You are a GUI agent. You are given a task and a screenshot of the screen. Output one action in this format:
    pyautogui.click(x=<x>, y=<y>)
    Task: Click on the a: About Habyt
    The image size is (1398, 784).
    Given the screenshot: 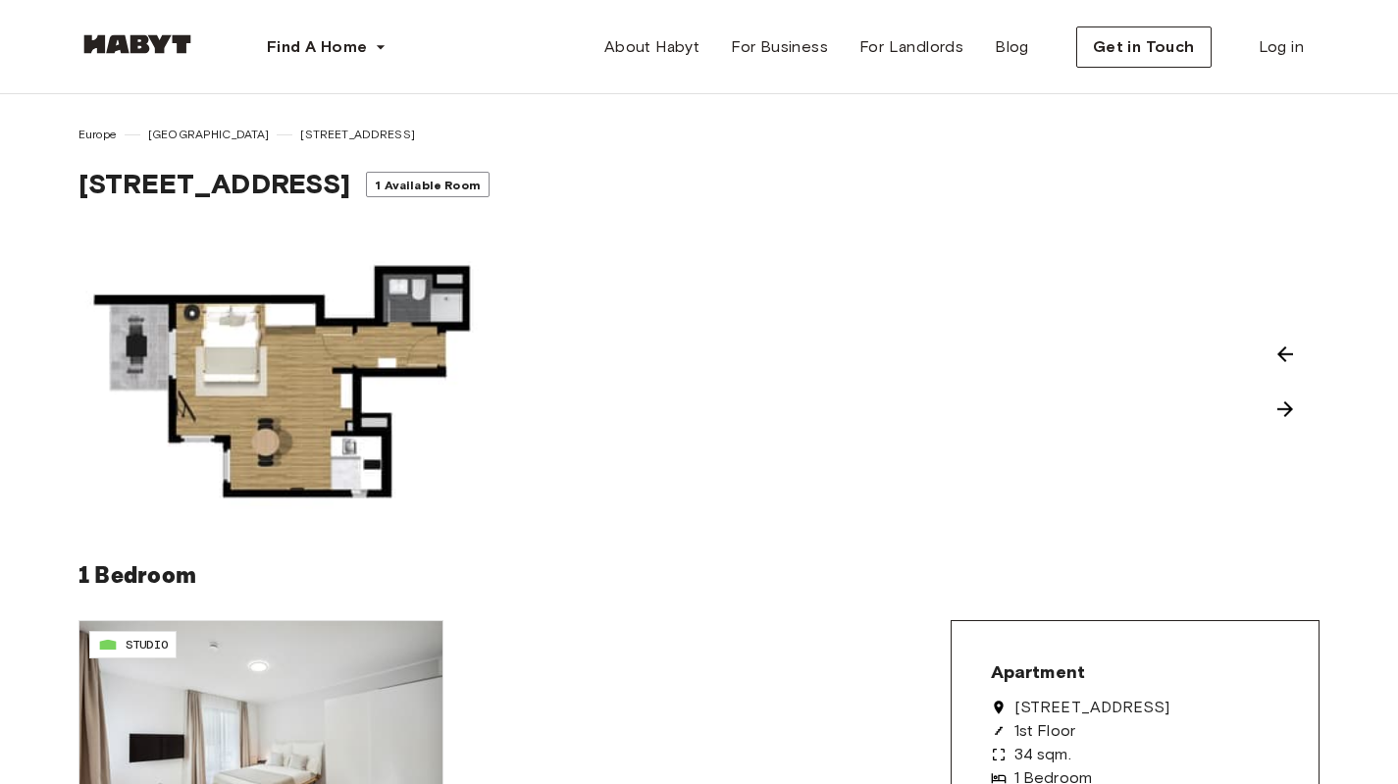 What is the action you would take?
    pyautogui.click(x=651, y=47)
    